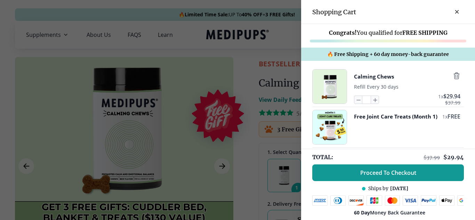 Image resolution: width=475 pixels, height=220 pixels. Describe the element at coordinates (330, 127) in the screenshot. I see `img: Free Joint Care Treats (Month 1)` at that location.